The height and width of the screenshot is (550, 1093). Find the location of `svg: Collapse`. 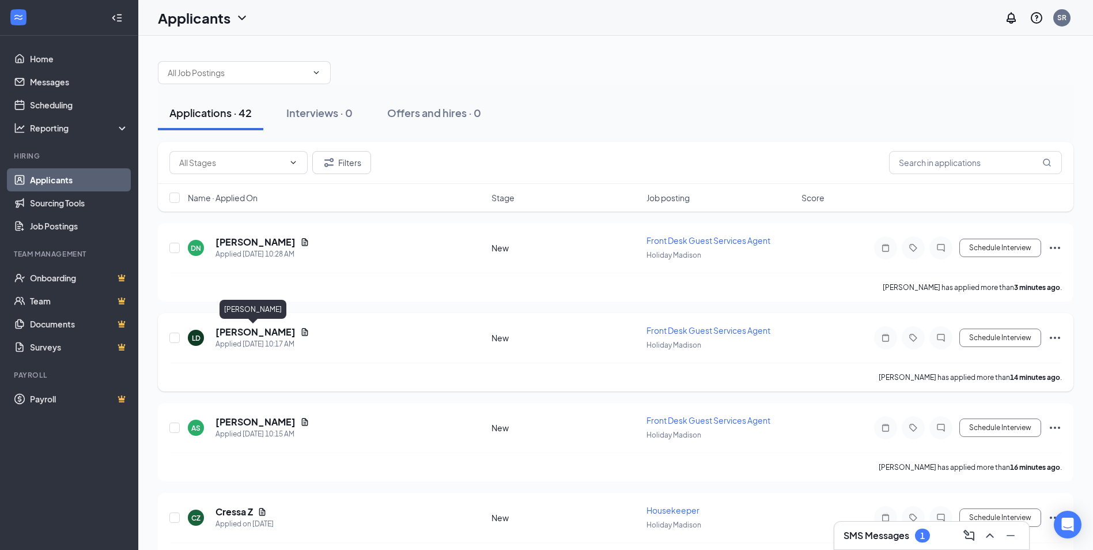

svg: Collapse is located at coordinates (117, 18).